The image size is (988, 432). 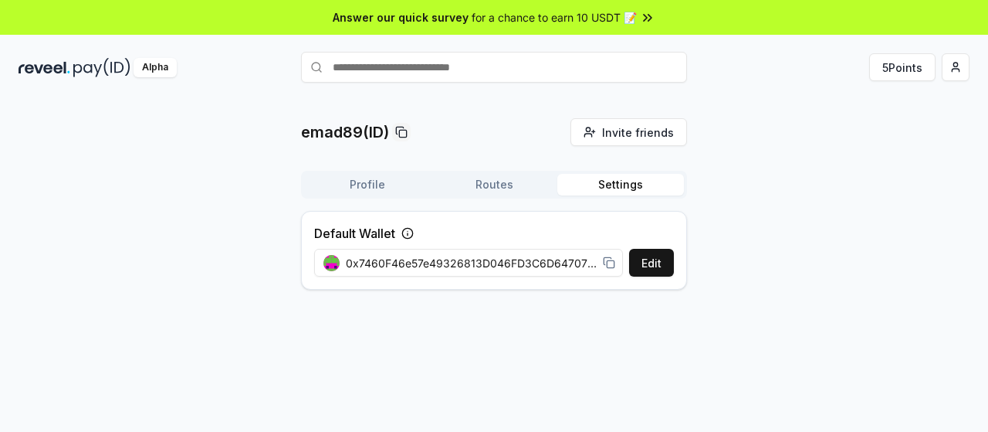 What do you see at coordinates (554, 17) in the screenshot?
I see `span: for a chance to earn 10 USDT 📝` at bounding box center [554, 17].